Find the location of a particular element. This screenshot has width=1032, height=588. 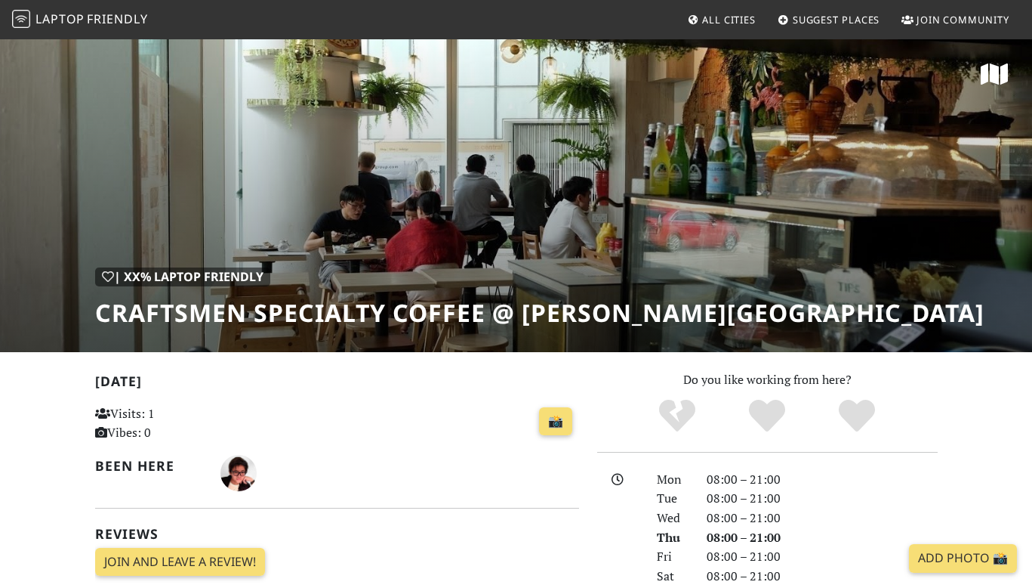

a: Join and leave a review! is located at coordinates (180, 562).